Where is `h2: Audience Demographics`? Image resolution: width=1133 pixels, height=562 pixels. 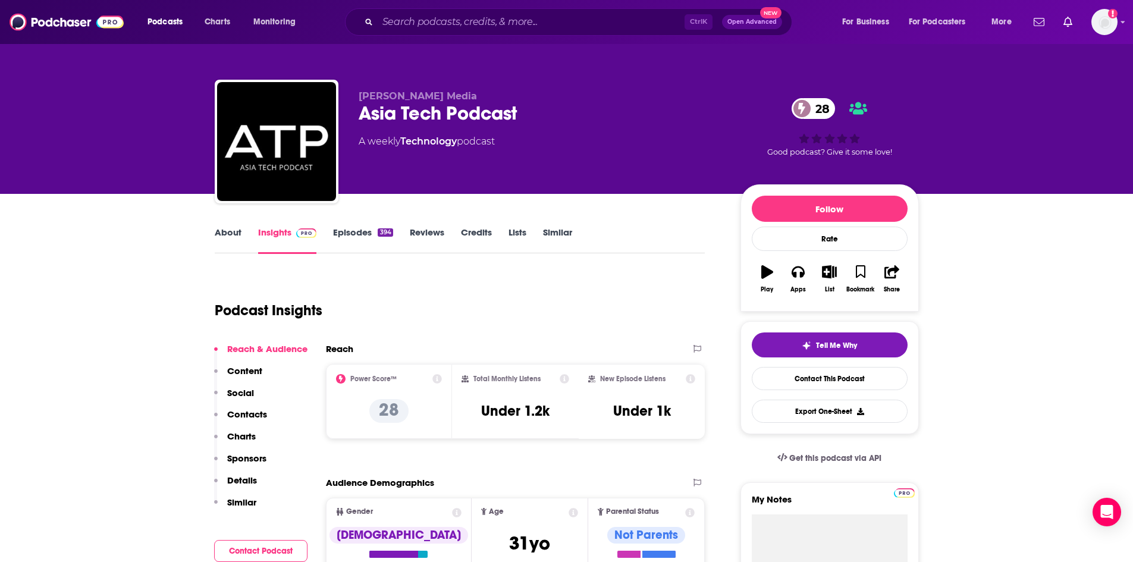 h2: Audience Demographics is located at coordinates (380, 482).